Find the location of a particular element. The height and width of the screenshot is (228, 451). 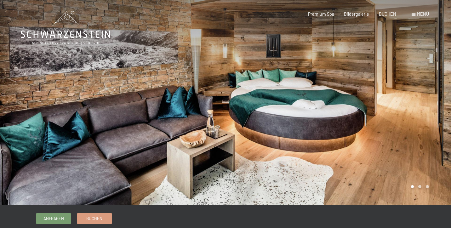

span: Anfragen is located at coordinates (54, 219).